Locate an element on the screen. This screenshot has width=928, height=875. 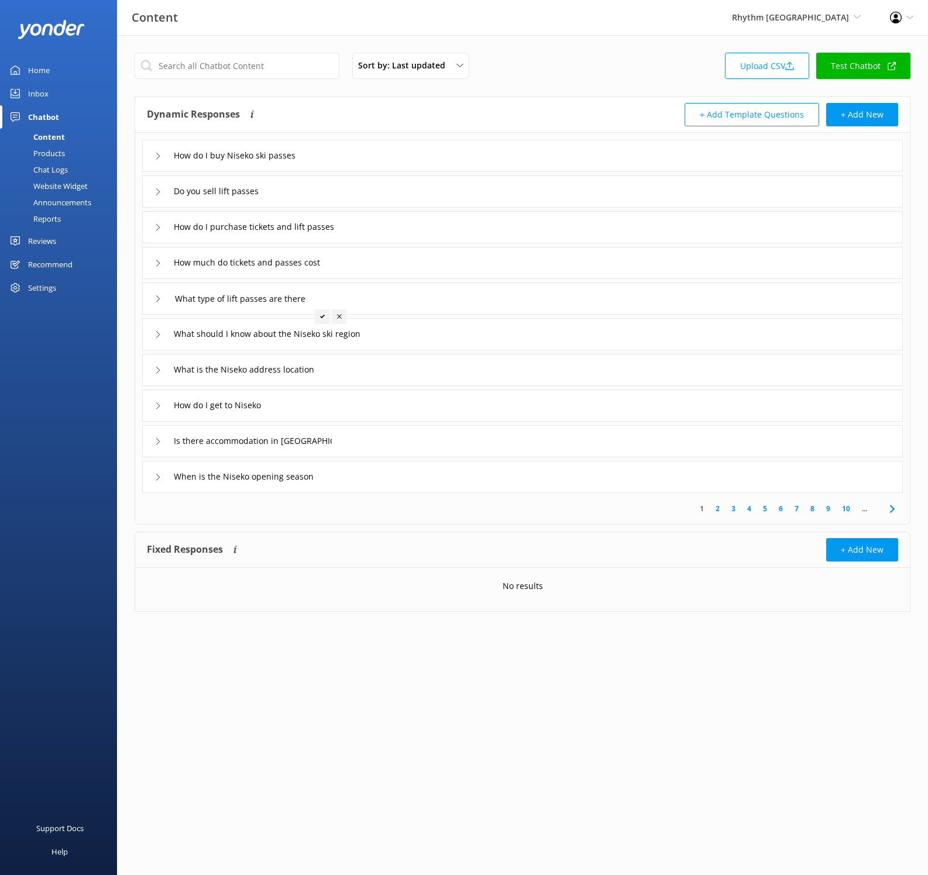
a: 1 is located at coordinates (702, 508).